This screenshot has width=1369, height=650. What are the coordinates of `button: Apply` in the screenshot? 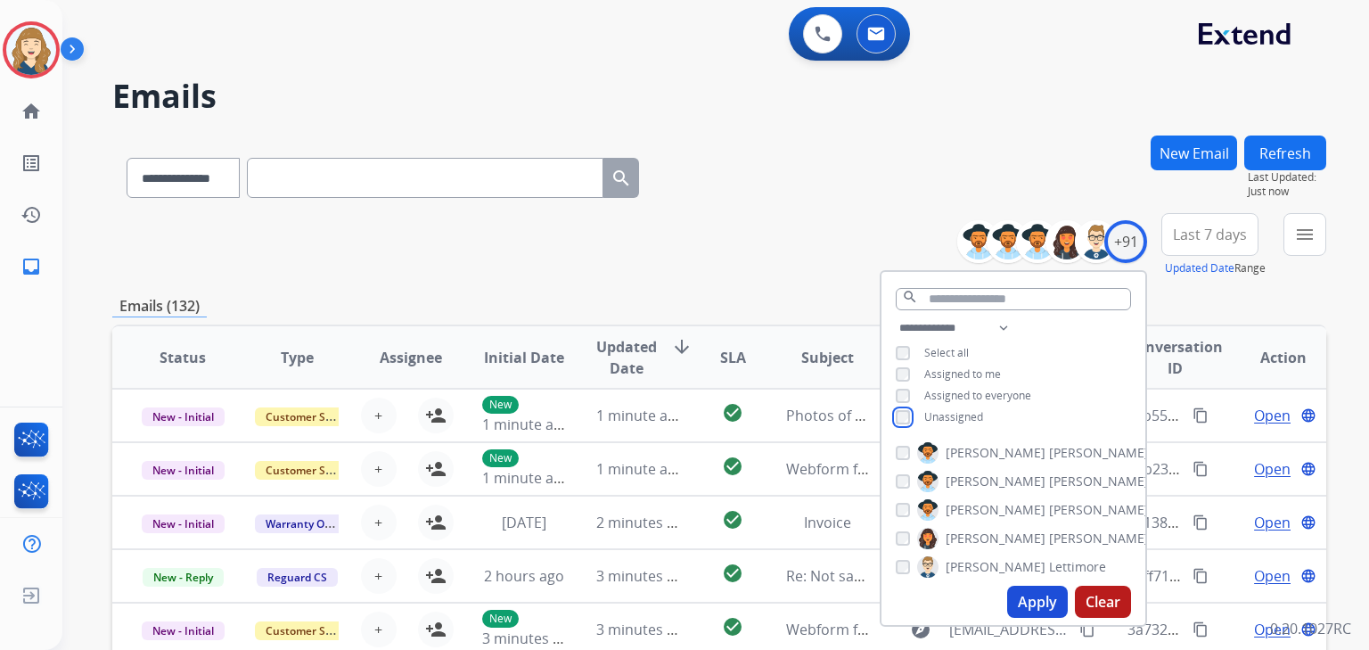 It's located at (1037, 602).